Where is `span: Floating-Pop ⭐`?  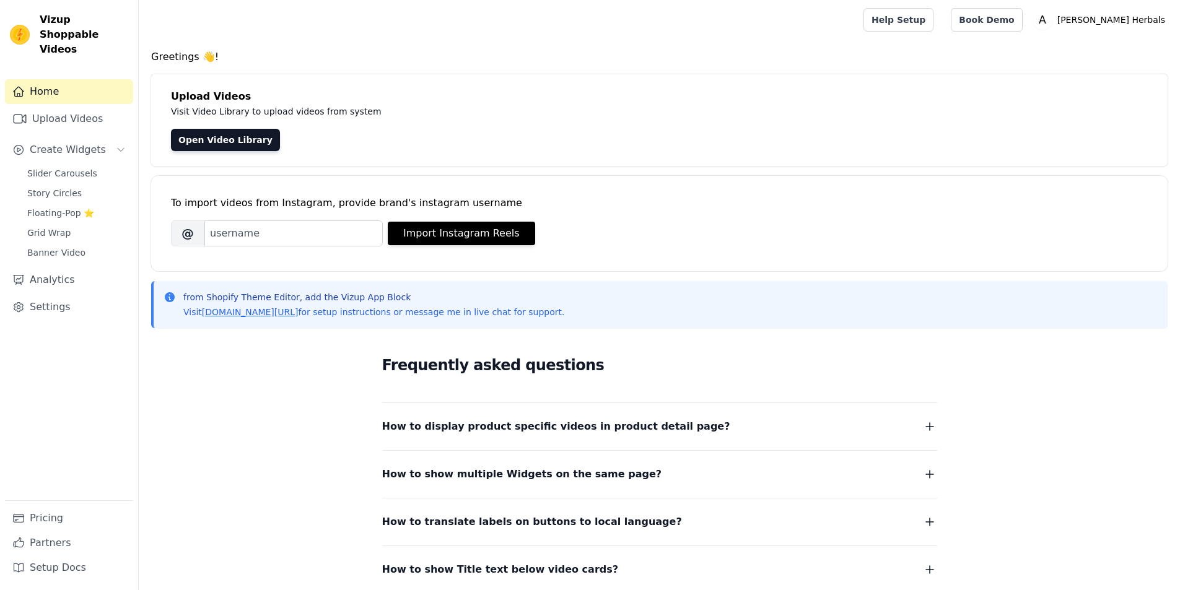 span: Floating-Pop ⭐ is located at coordinates (61, 213).